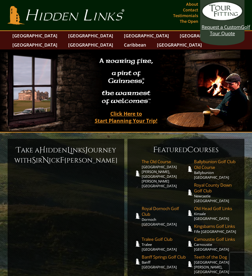  Describe the element at coordinates (163, 161) in the screenshot. I see `span: The Old Course` at that location.